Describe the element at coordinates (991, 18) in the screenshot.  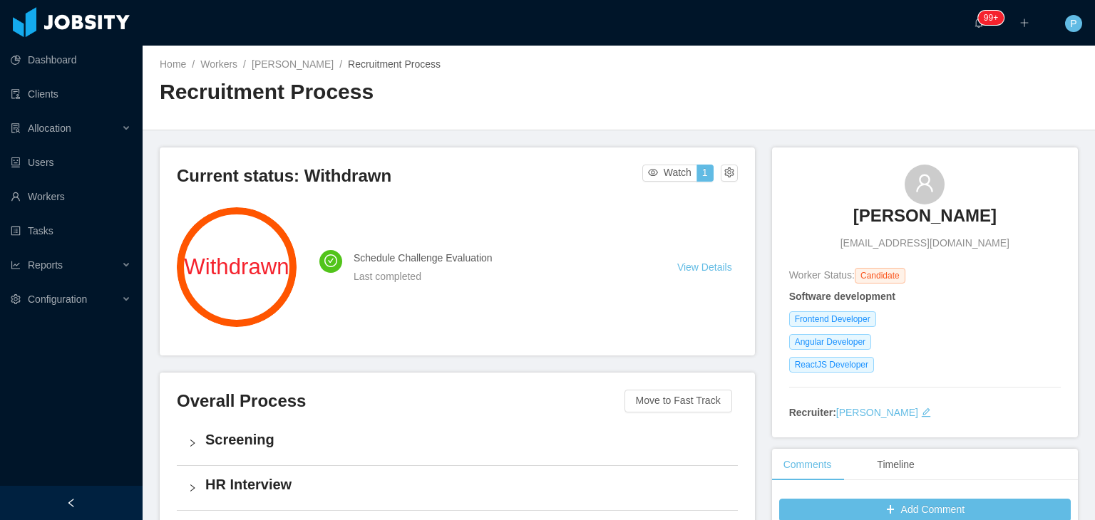
I see `sup: 1720` at that location.